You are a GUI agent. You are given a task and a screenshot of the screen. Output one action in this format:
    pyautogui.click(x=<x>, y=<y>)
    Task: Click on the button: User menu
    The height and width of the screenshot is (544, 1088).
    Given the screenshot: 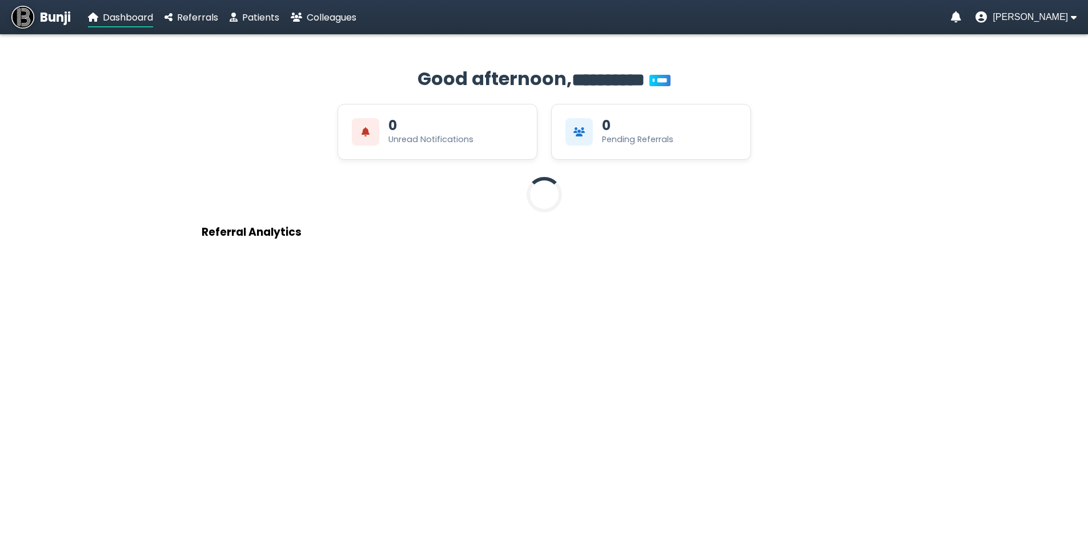 What is the action you would take?
    pyautogui.click(x=1026, y=17)
    